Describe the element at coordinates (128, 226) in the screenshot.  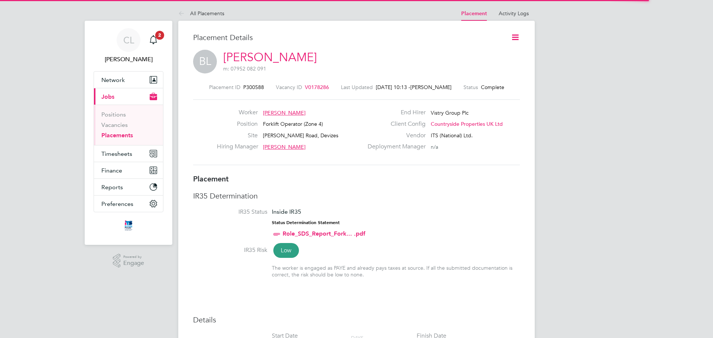
I see `img: itsconstruction-logo-retina.png` at that location.